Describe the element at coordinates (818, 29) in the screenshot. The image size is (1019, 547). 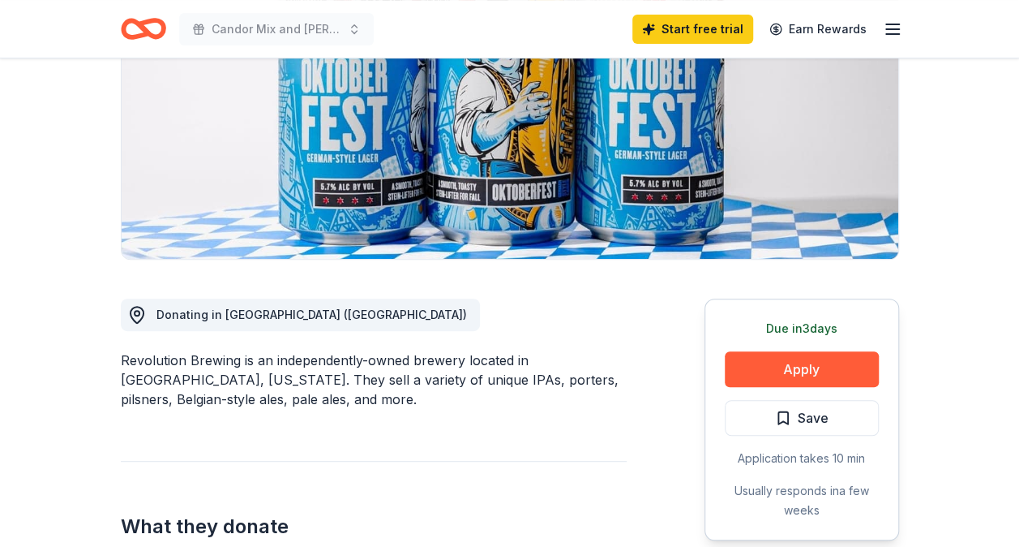
I see `a: Earn Rewards` at that location.